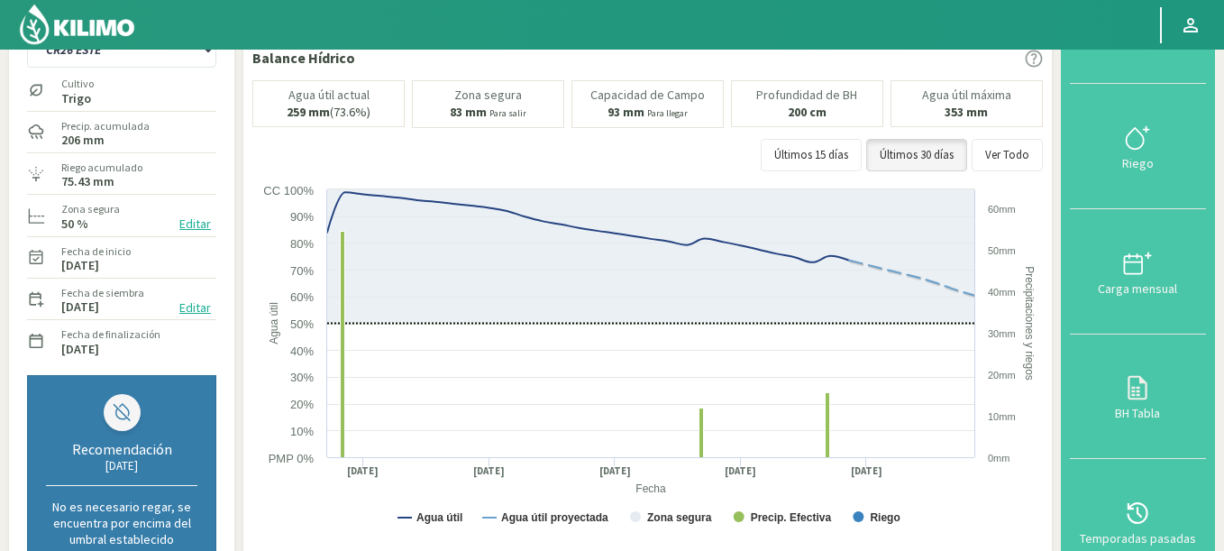 This screenshot has width=1224, height=551. What do you see at coordinates (288, 190) in the screenshot?
I see `text: CC 100%` at bounding box center [288, 190].